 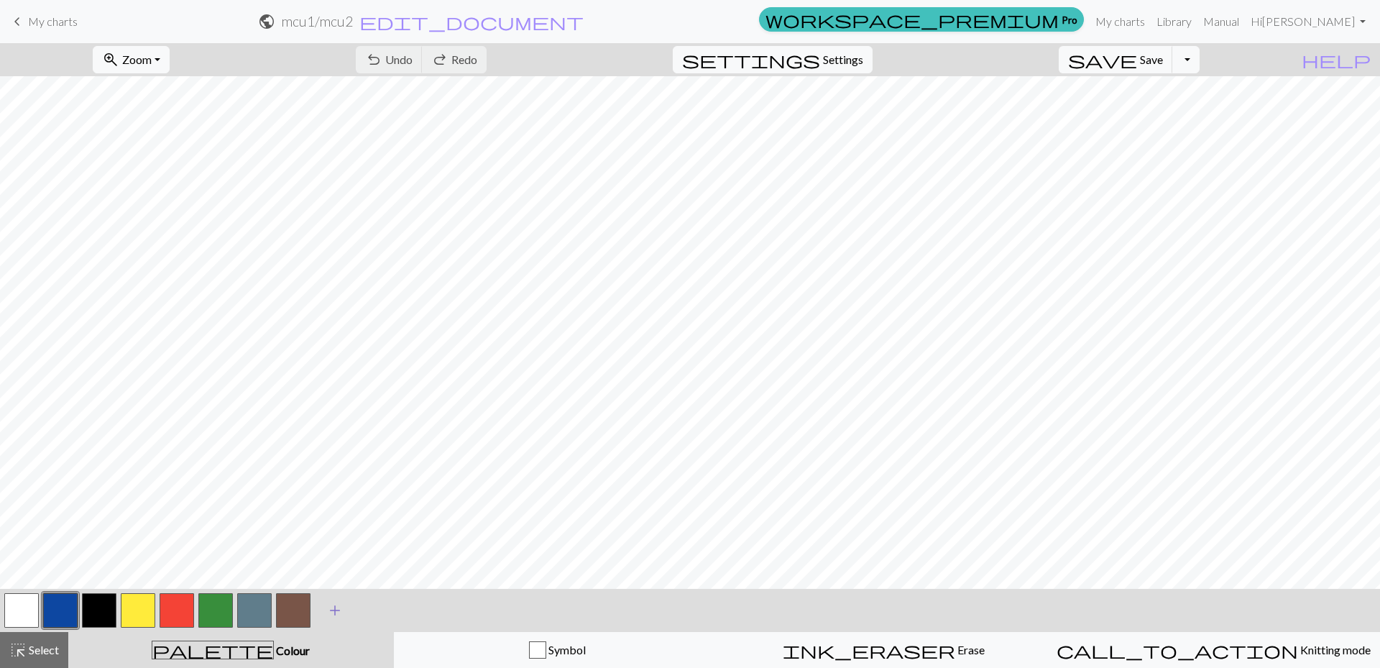 What do you see at coordinates (773, 60) in the screenshot?
I see `button: SettingsSettings` at bounding box center [773, 60].